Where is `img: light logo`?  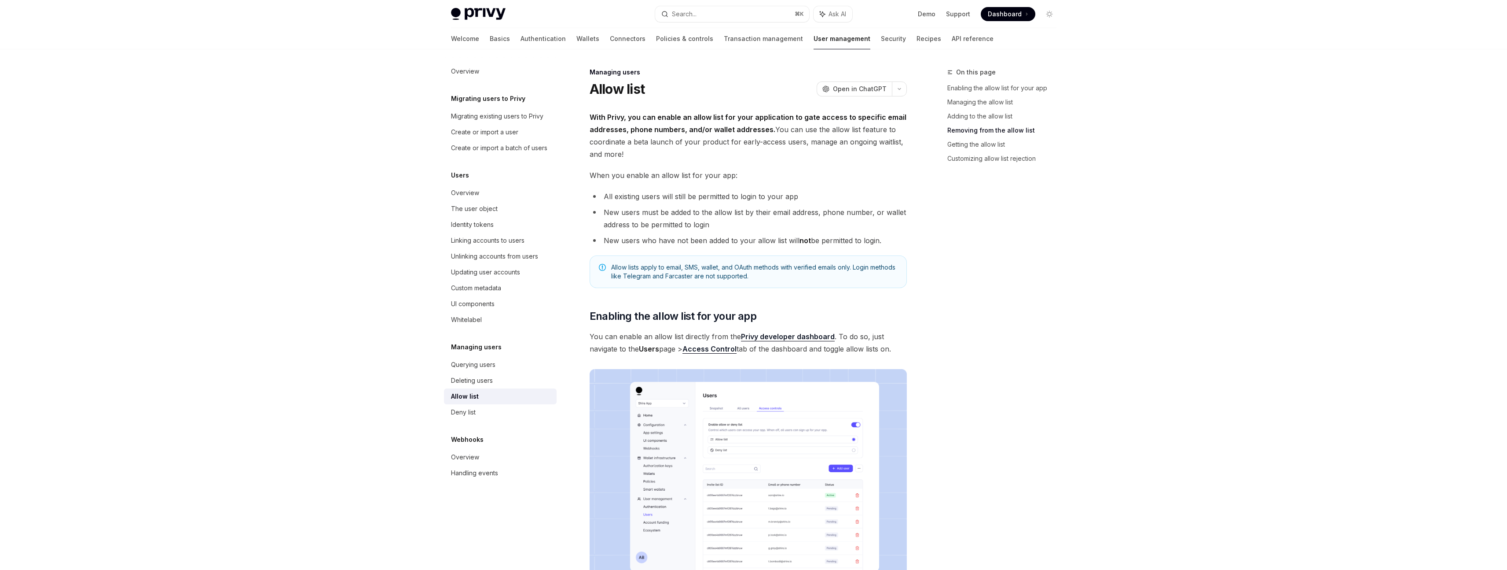
img: light logo is located at coordinates (478, 14).